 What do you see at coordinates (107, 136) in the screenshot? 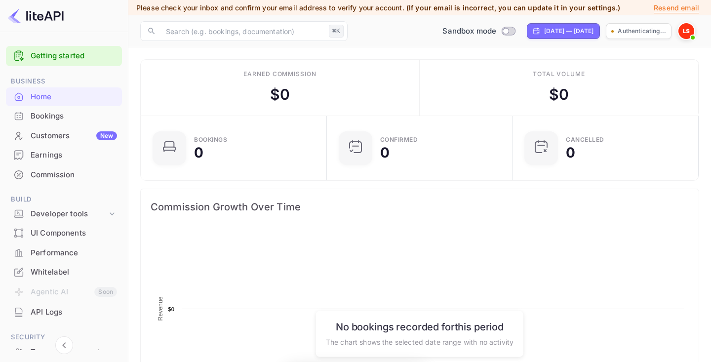
I see `div: New` at bounding box center [107, 136].